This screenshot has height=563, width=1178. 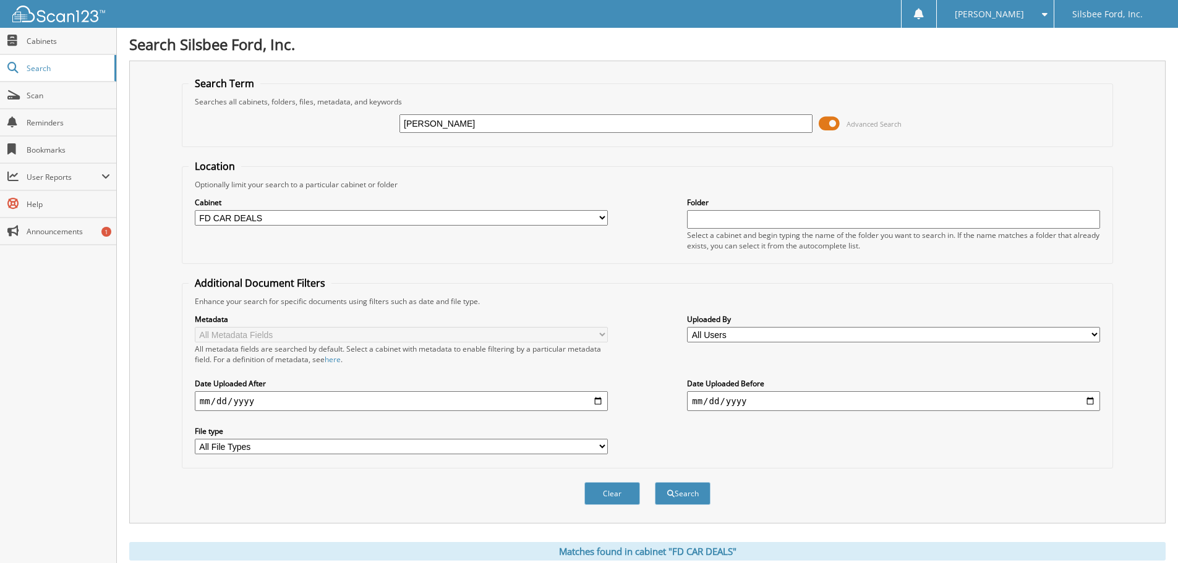 What do you see at coordinates (893, 202) in the screenshot?
I see `label: Folder` at bounding box center [893, 202].